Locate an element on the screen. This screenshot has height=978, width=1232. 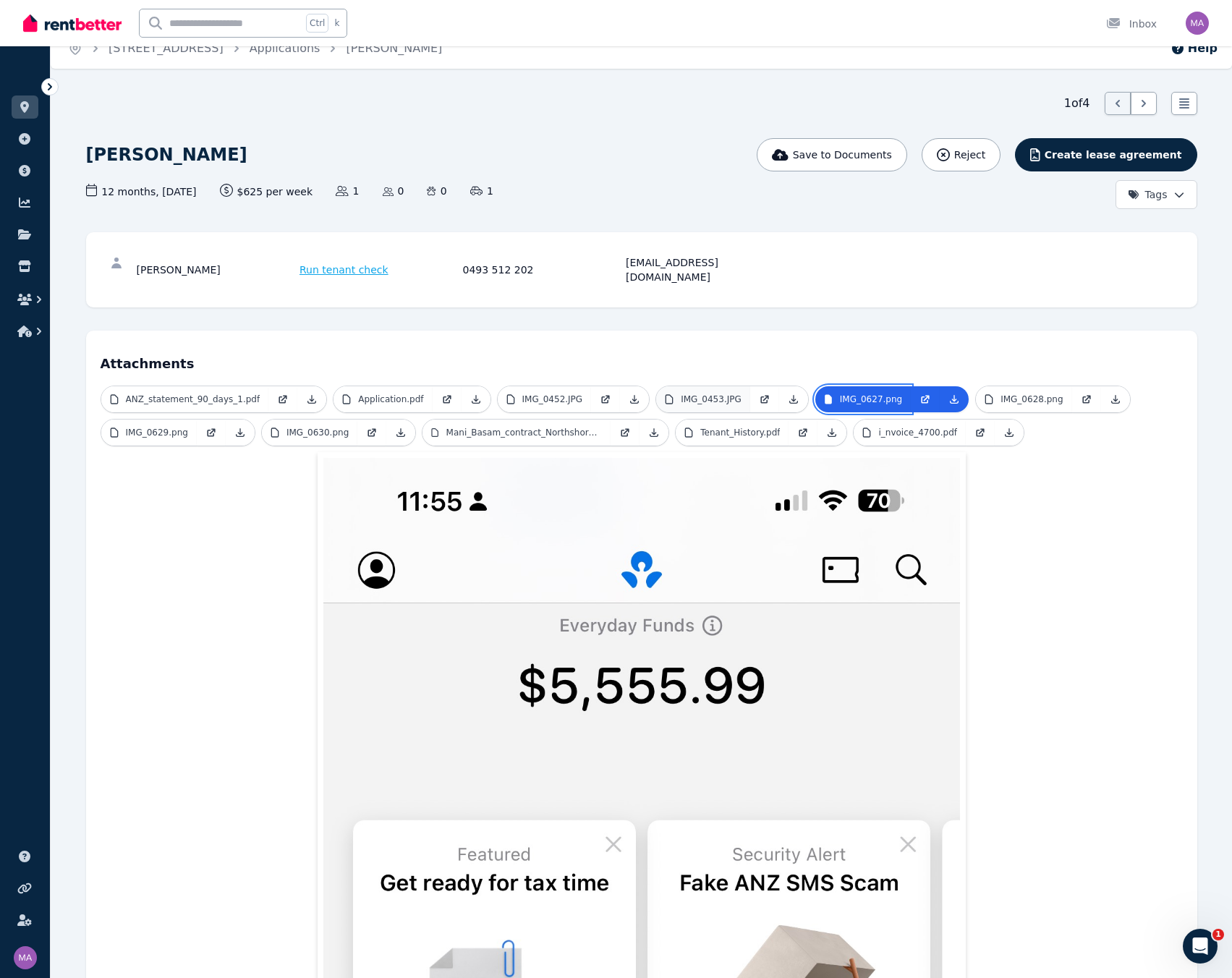
span: Ctrl is located at coordinates (317, 23).